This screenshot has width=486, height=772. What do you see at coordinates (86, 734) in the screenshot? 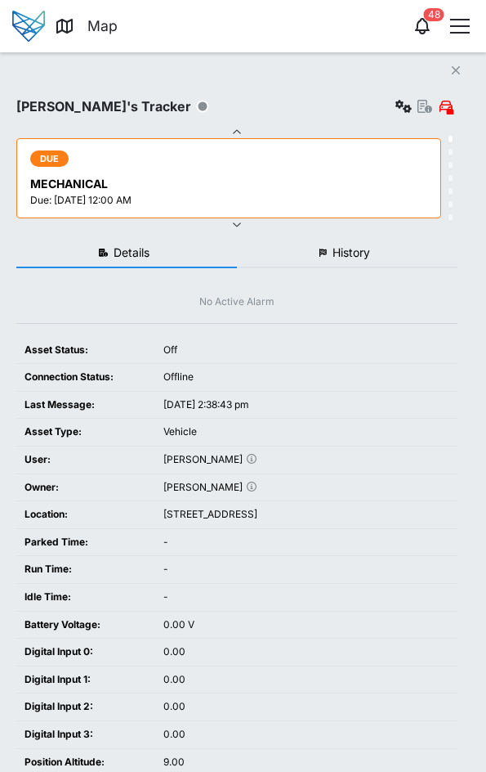
I see `div: Digital Input 3:` at bounding box center [86, 734].